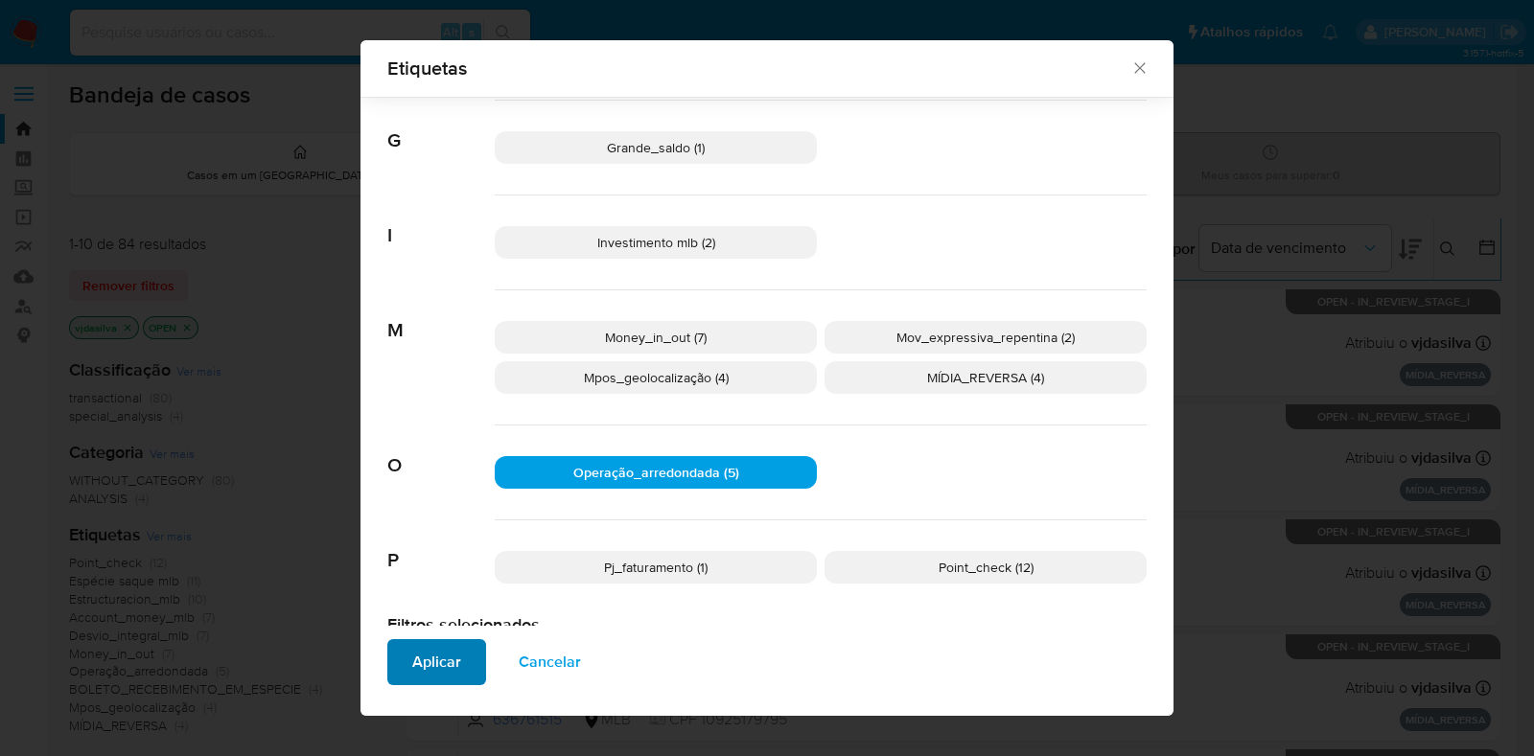 This screenshot has height=756, width=1534. Describe the element at coordinates (986, 378) in the screenshot. I see `div: MÍDIA_REVERSA (4)` at that location.